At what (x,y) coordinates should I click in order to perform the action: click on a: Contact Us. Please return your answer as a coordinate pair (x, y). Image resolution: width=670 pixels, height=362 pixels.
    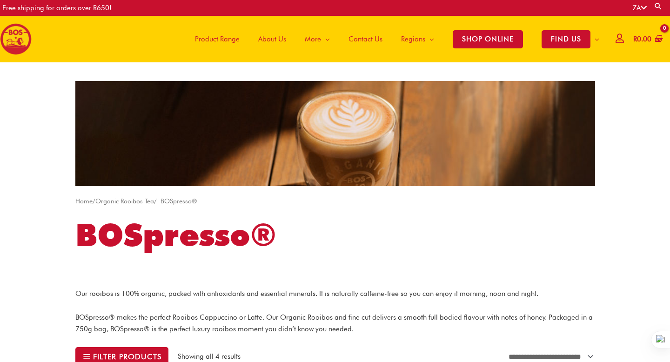
    Looking at the image, I should click on (365, 39).